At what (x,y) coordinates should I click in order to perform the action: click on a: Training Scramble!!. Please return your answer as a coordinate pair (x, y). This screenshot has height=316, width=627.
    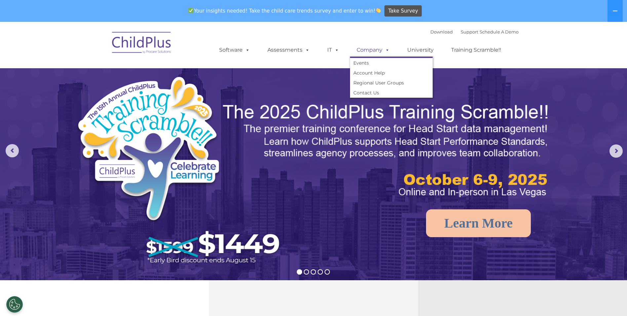
    Looking at the image, I should click on (476, 50).